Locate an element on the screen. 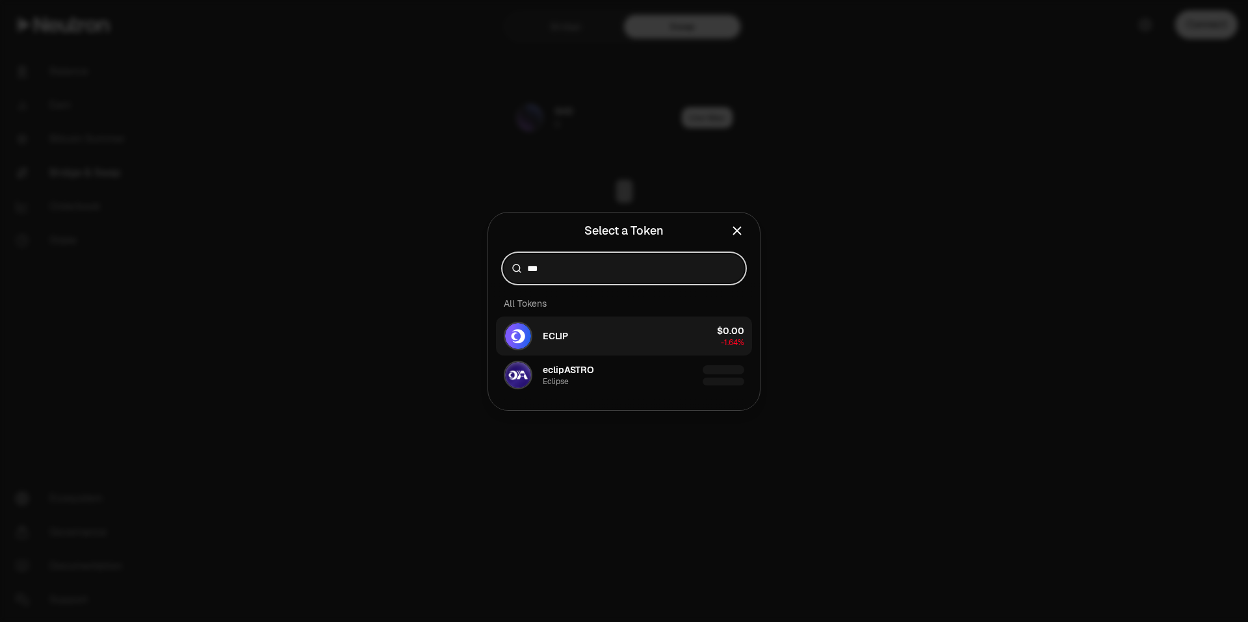  span: eclipASTRO is located at coordinates (568, 370).